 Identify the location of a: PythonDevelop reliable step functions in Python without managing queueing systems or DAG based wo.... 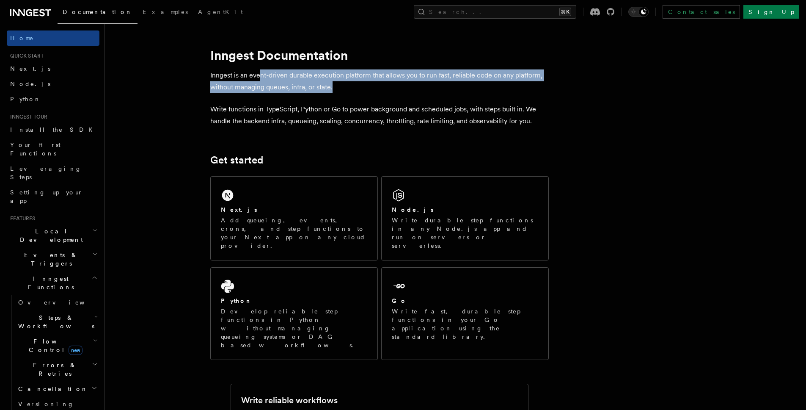
(294, 313).